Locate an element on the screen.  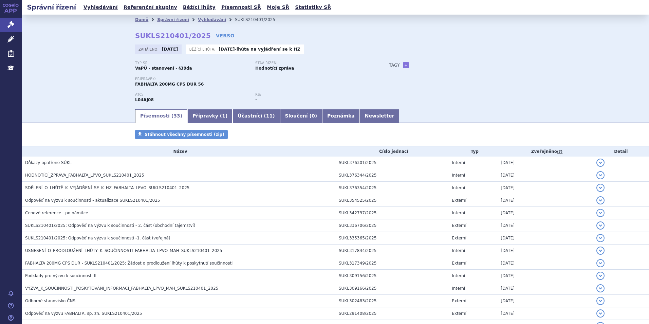
td: SUKL302483/2025 is located at coordinates (392, 301).